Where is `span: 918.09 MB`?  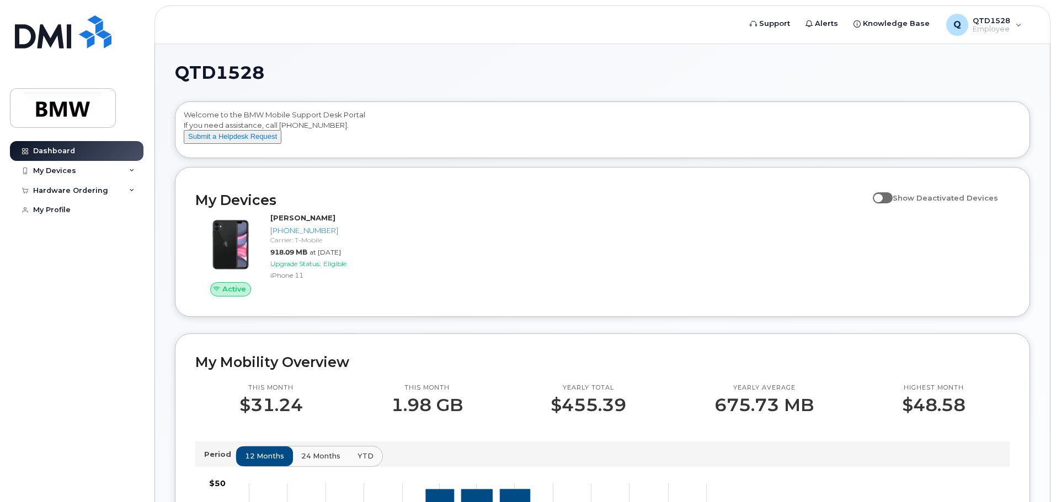
span: 918.09 MB is located at coordinates (288, 252).